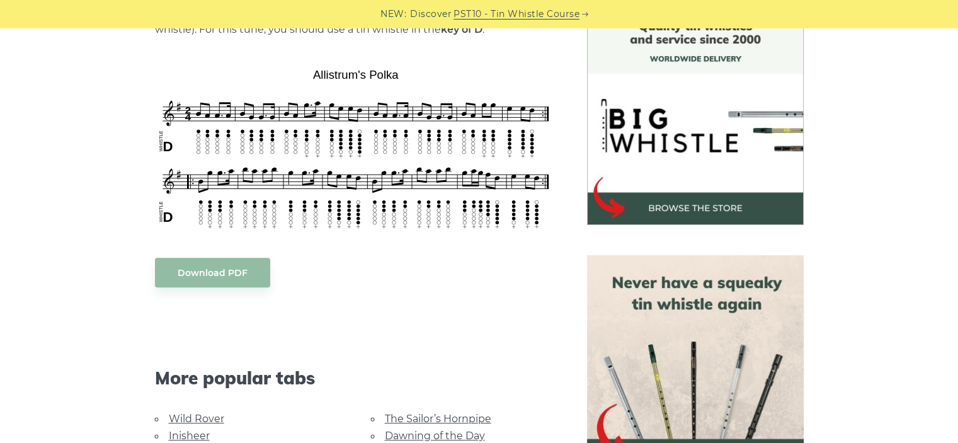  What do you see at coordinates (517, 14) in the screenshot?
I see `a: PST10 - Tin Whistle Course` at bounding box center [517, 14].